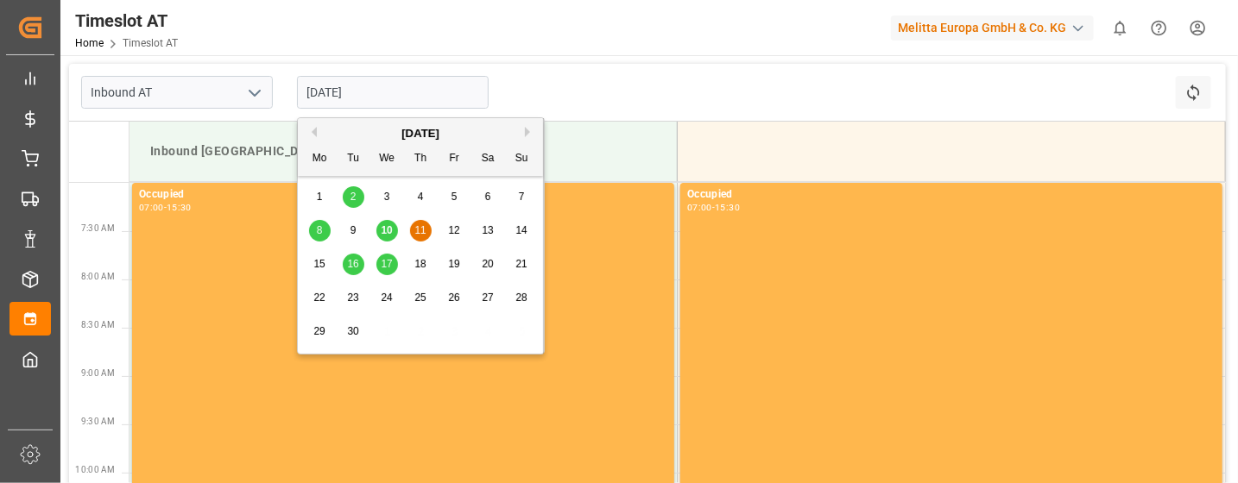  I want to click on span: 26, so click(453, 298).